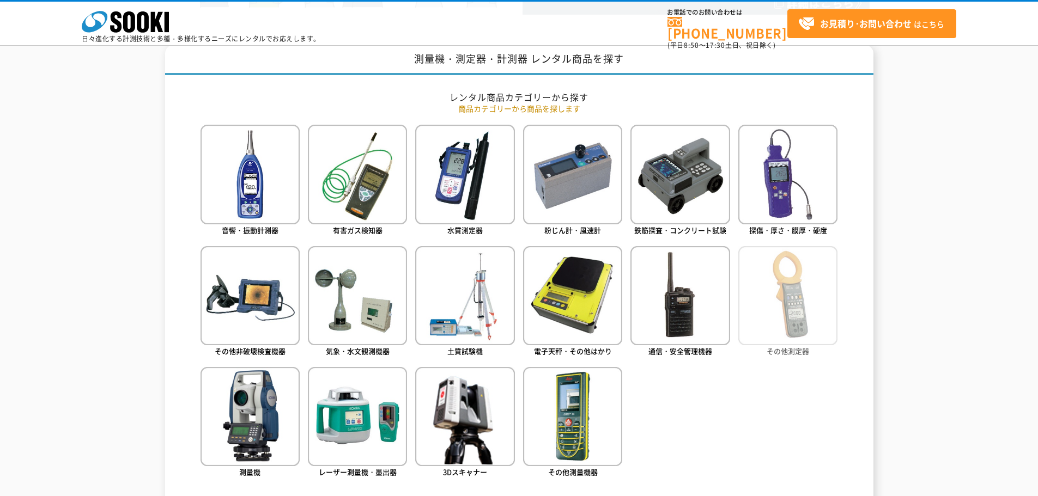 This screenshot has width=1038, height=496. Describe the element at coordinates (357, 423) in the screenshot. I see `a: レーザー測量機・墨出器` at that location.